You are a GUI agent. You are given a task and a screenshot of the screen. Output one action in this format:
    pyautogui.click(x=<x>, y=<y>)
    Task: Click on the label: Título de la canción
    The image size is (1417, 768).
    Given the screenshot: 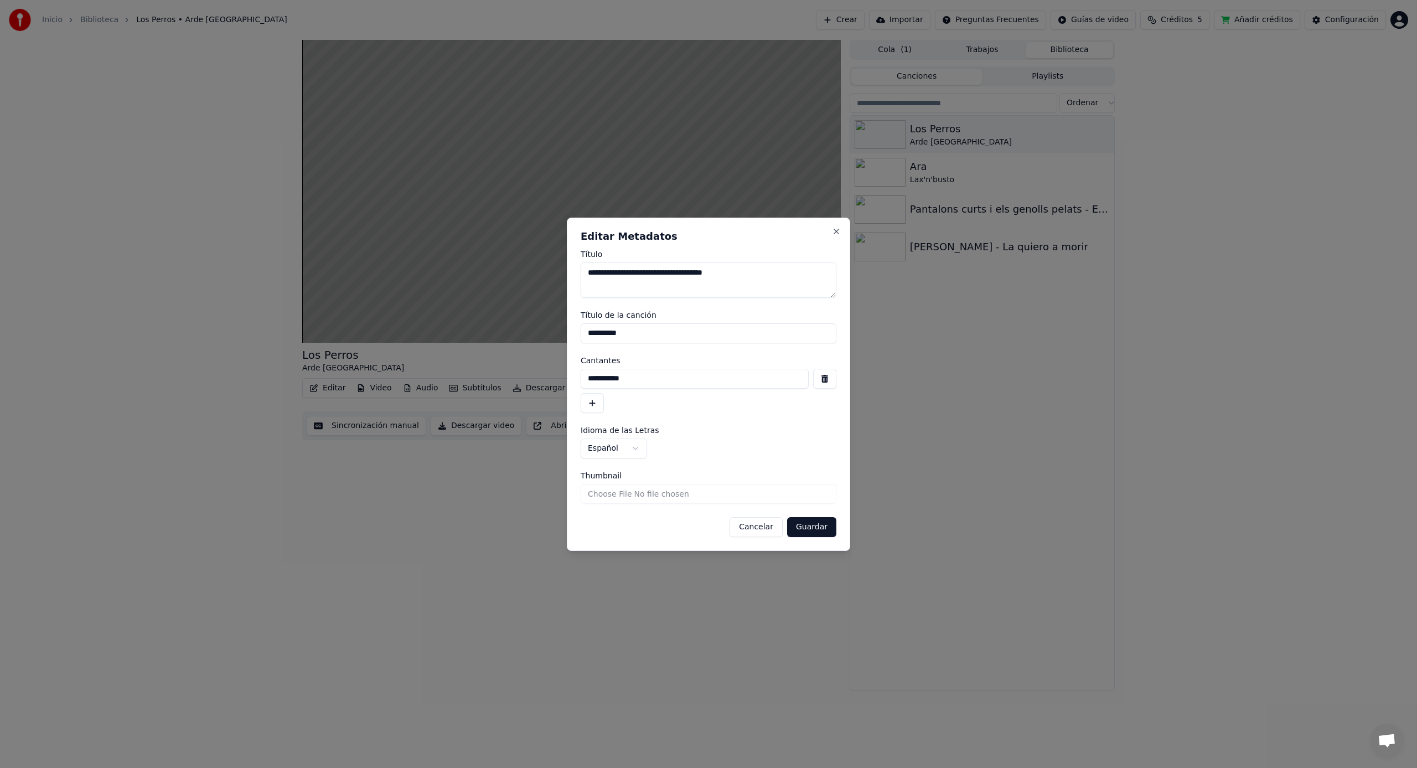 What is the action you would take?
    pyautogui.click(x=709, y=315)
    